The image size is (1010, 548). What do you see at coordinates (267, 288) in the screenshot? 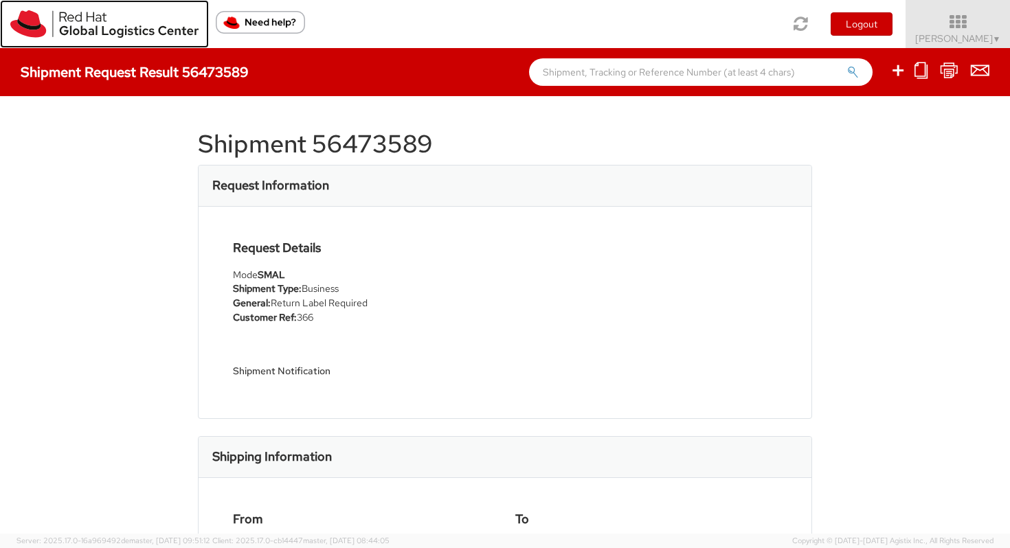
I see `strong: Shipment Type:` at bounding box center [267, 288].